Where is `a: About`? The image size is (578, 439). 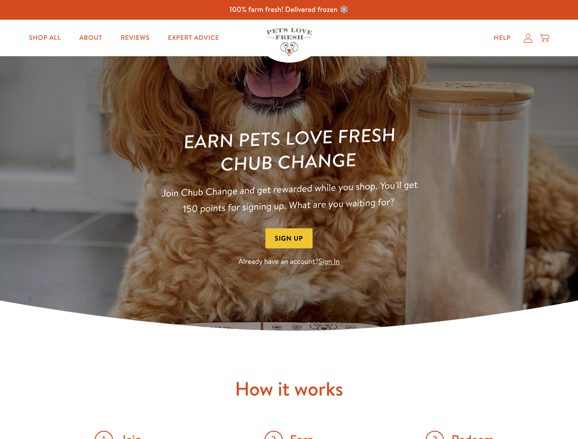
a: About is located at coordinates (91, 38).